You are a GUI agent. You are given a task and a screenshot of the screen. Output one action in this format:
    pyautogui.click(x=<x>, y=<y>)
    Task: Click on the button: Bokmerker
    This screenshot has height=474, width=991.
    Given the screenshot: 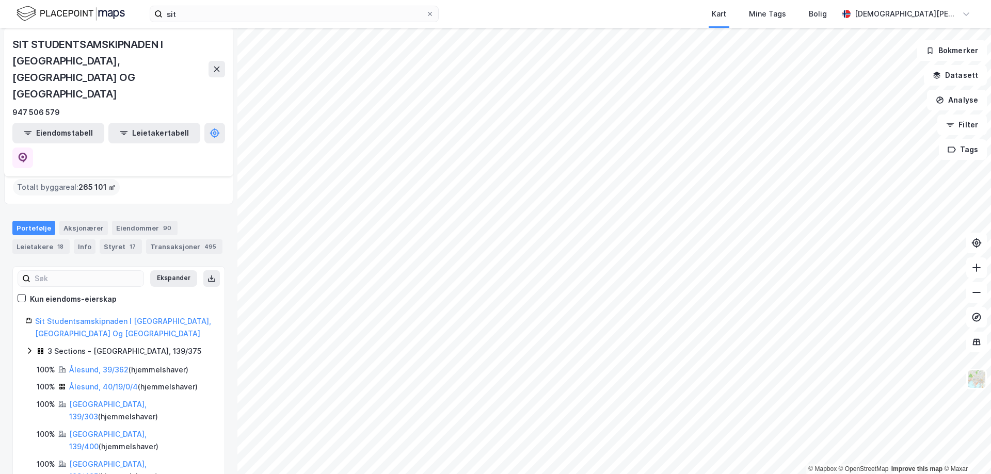 What is the action you would take?
    pyautogui.click(x=952, y=51)
    